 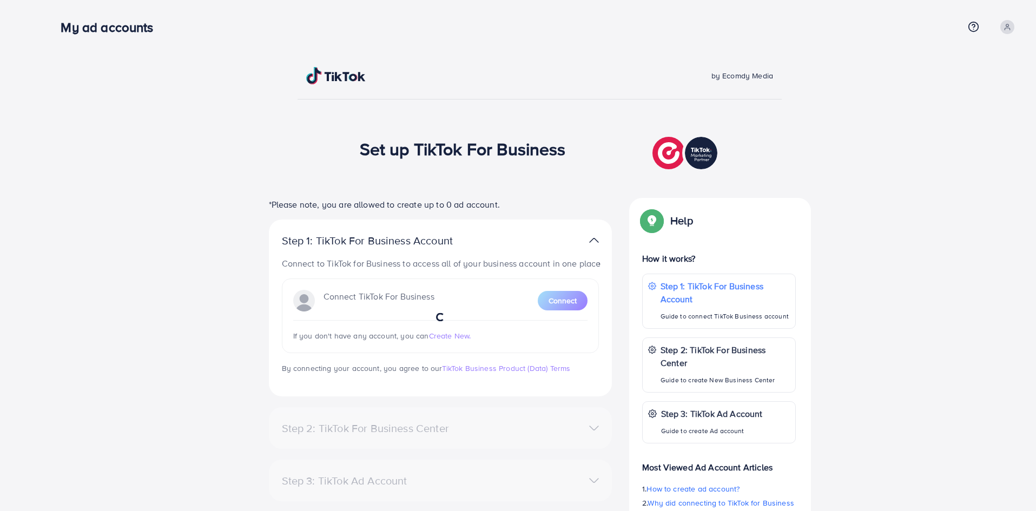 I want to click on p: 1., so click(x=719, y=489).